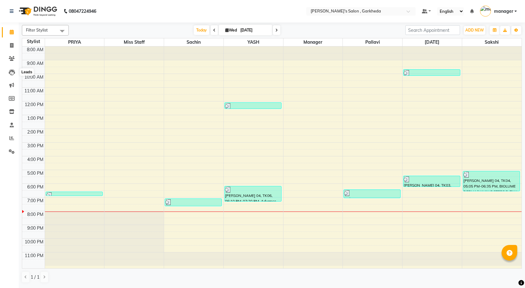 This screenshot has height=288, width=525. I want to click on span: sachin, so click(194, 42).